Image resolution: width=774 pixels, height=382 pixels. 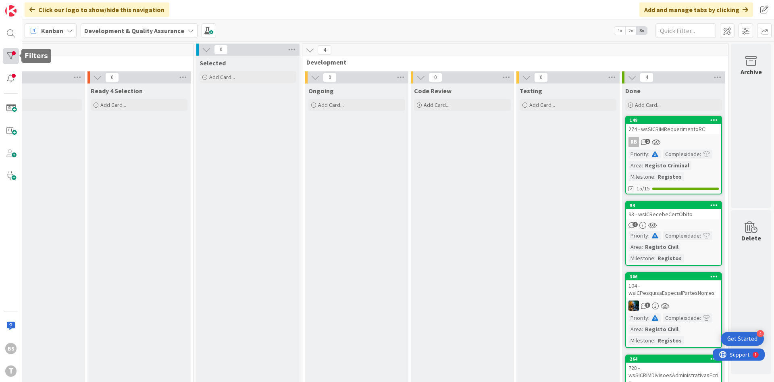 I want to click on div: 149274 - wsSICRIMRequerimentoRC, so click(x=674, y=125).